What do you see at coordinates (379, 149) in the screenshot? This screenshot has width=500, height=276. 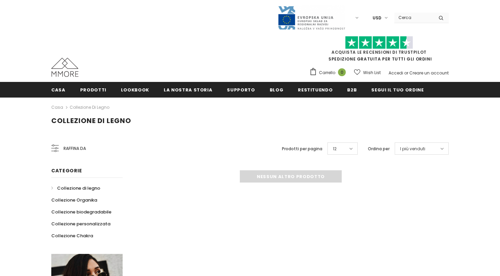 I see `label: Ordina per` at bounding box center [379, 149].